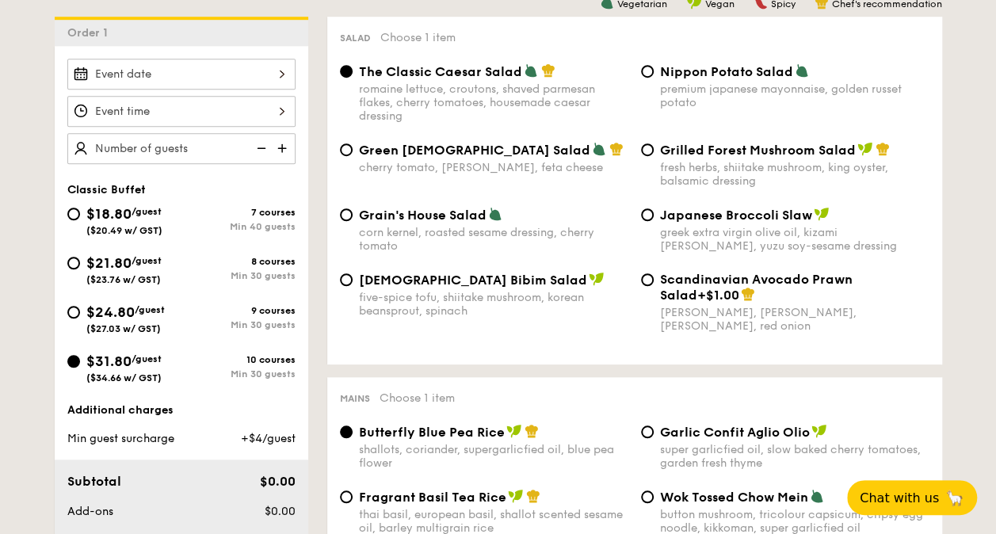  Describe the element at coordinates (238, 227) in the screenshot. I see `div: Min 40 guests` at that location.